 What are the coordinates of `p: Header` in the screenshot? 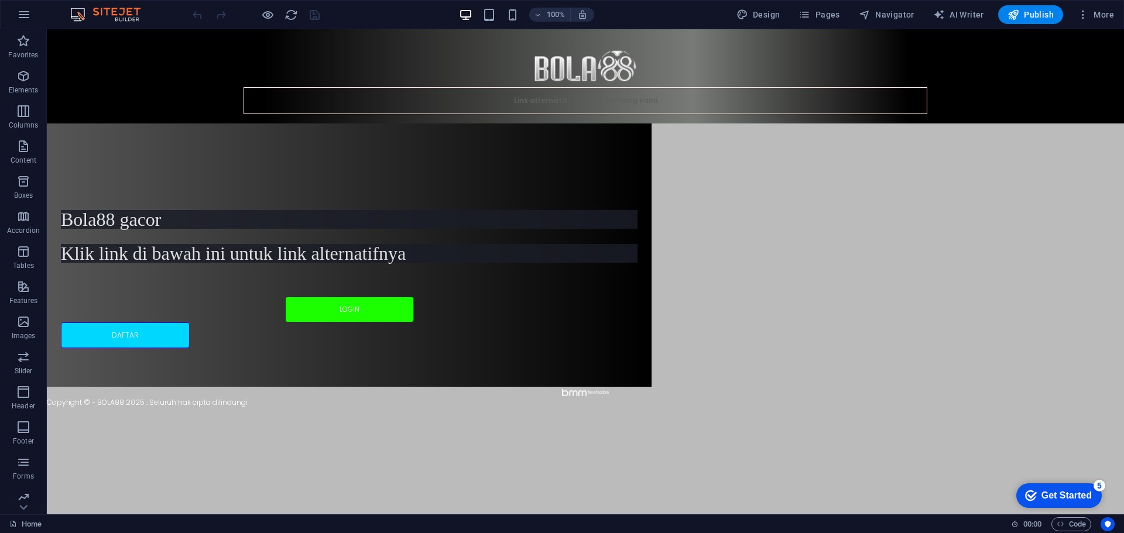 It's located at (23, 406).